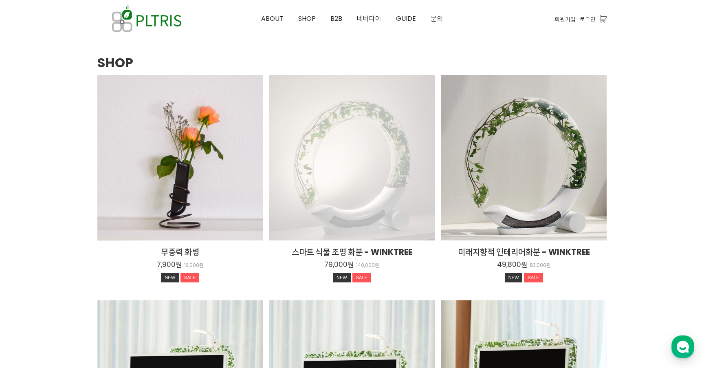 Image resolution: width=704 pixels, height=368 pixels. What do you see at coordinates (180, 266) in the screenshot?
I see `a: 무중력 화병 7,900원 12,000원 NEWSALE` at bounding box center [180, 266].